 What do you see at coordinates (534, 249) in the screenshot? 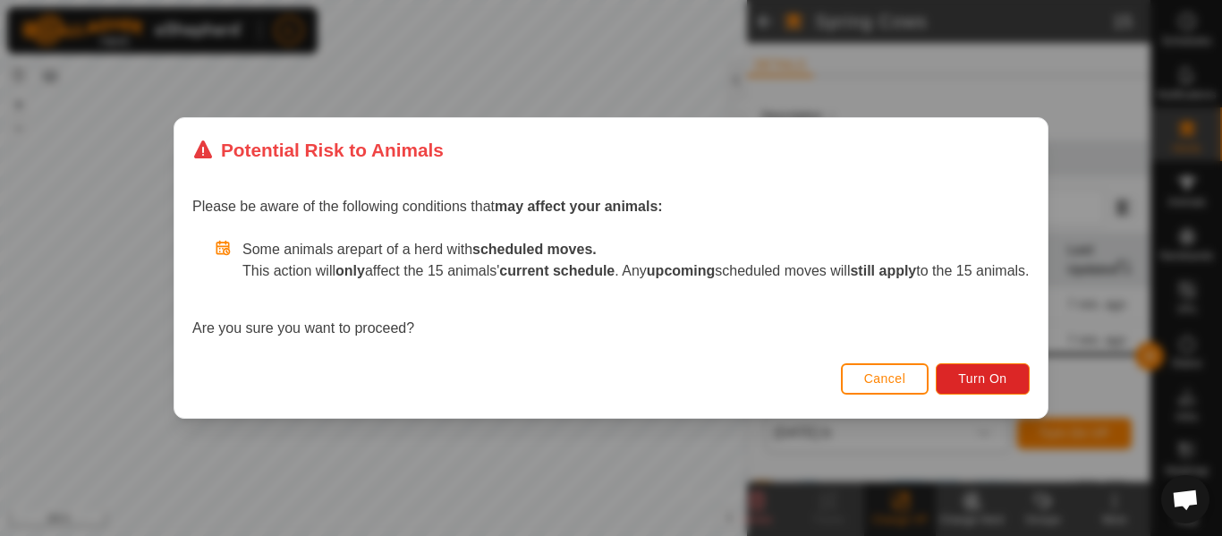
I see `strong: scheduled moves.` at bounding box center [534, 249].